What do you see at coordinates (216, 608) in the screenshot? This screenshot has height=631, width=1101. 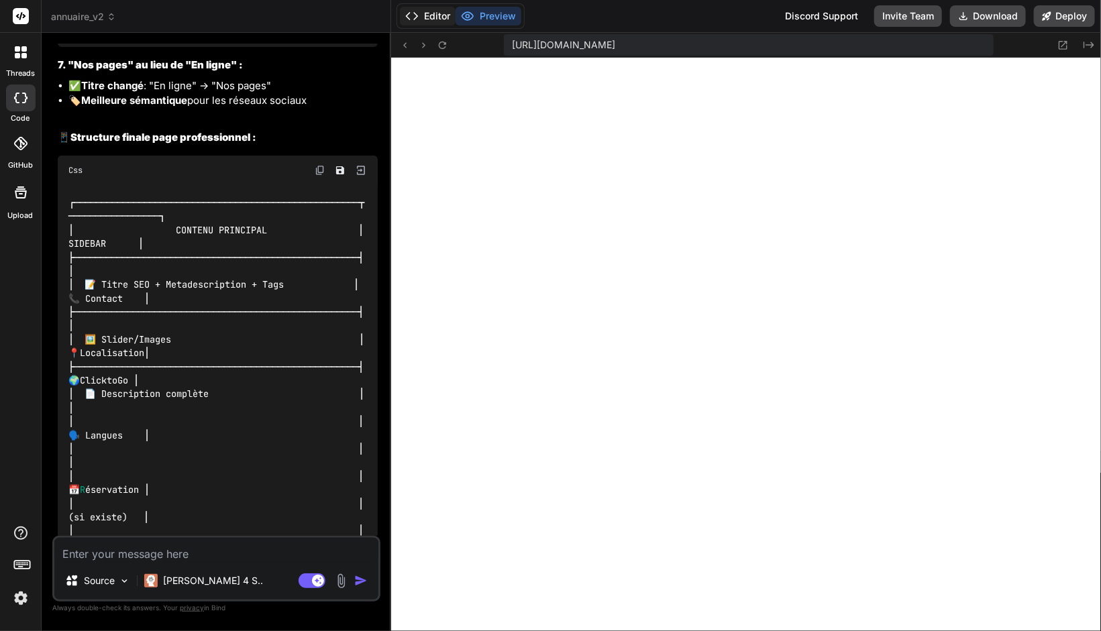 I see `p: Always double-check its answers. Your in Bind` at bounding box center [216, 608].